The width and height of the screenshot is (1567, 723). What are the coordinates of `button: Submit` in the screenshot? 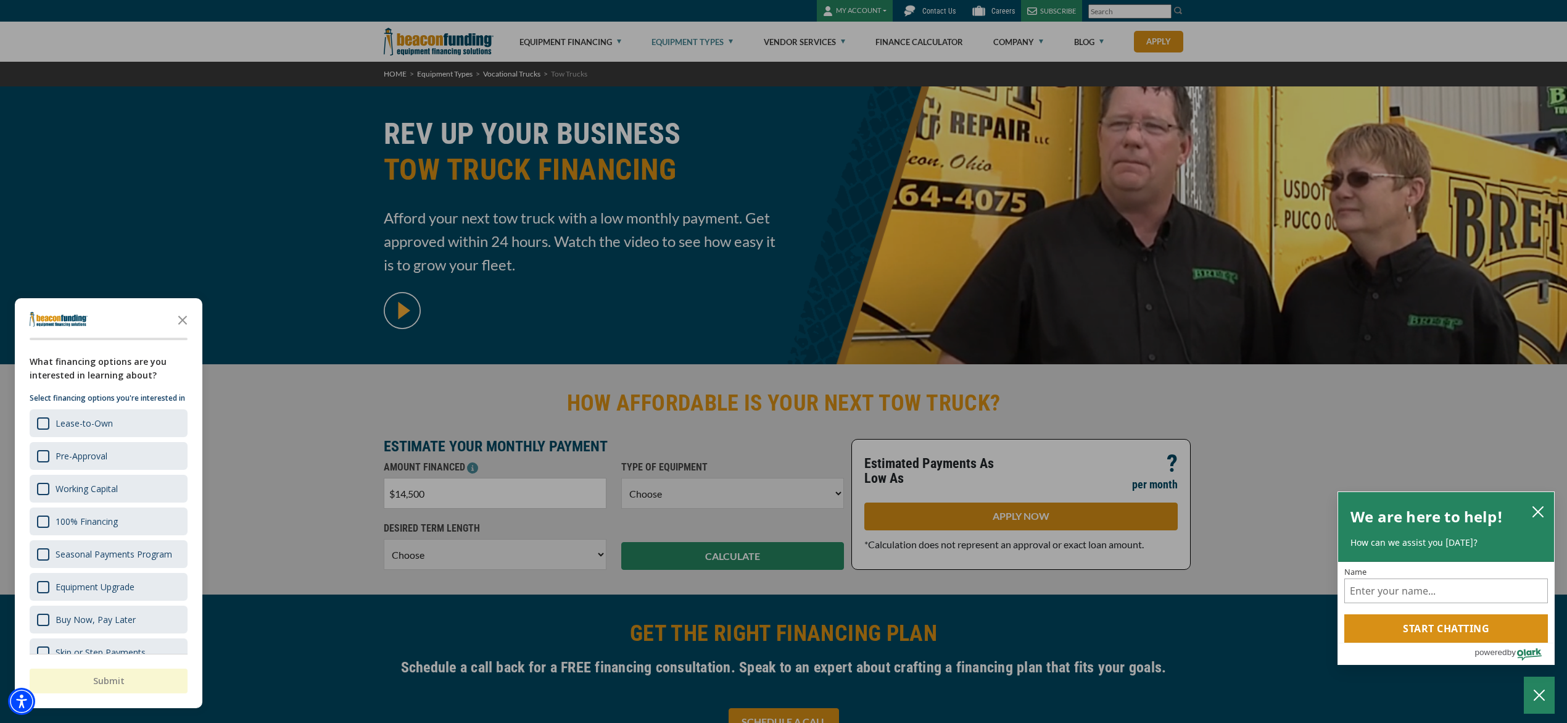 It's located at (109, 681).